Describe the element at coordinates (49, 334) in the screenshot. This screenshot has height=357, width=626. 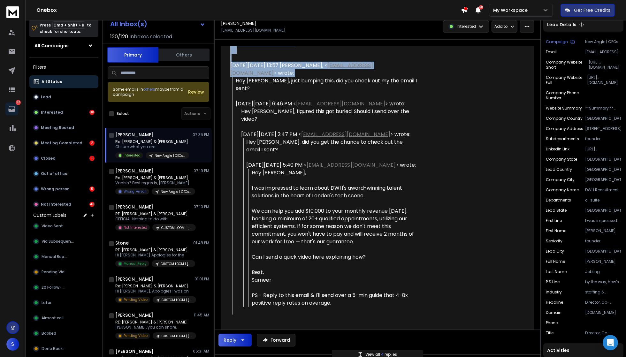
I see `span: Booked` at that location.